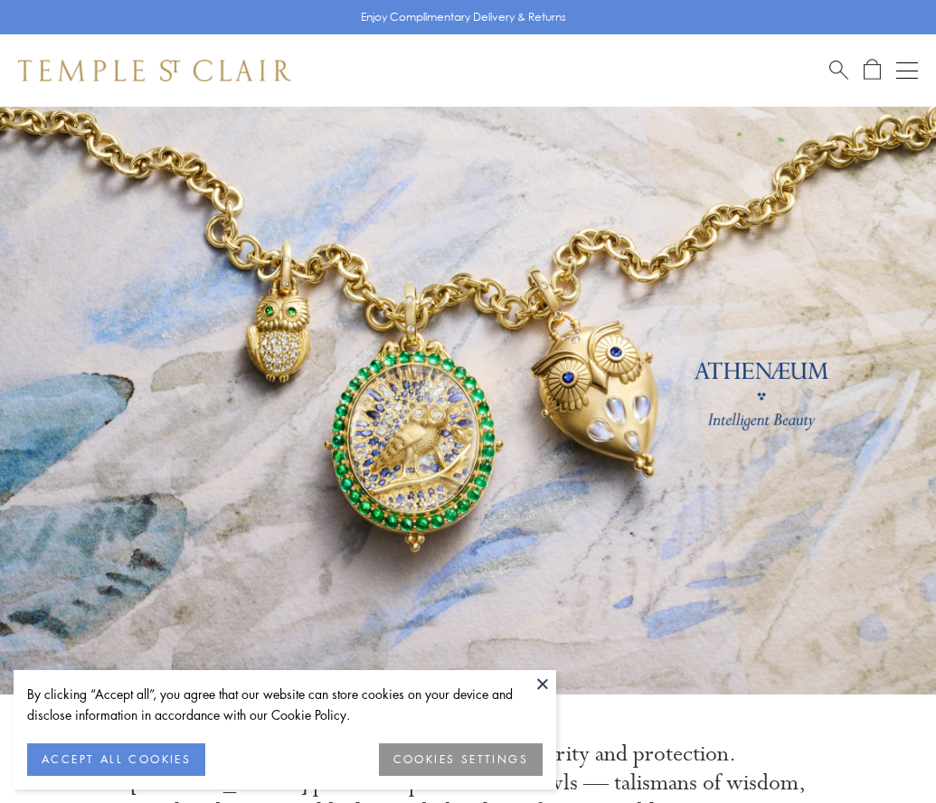  I want to click on a: Open Shopping Bag, so click(872, 70).